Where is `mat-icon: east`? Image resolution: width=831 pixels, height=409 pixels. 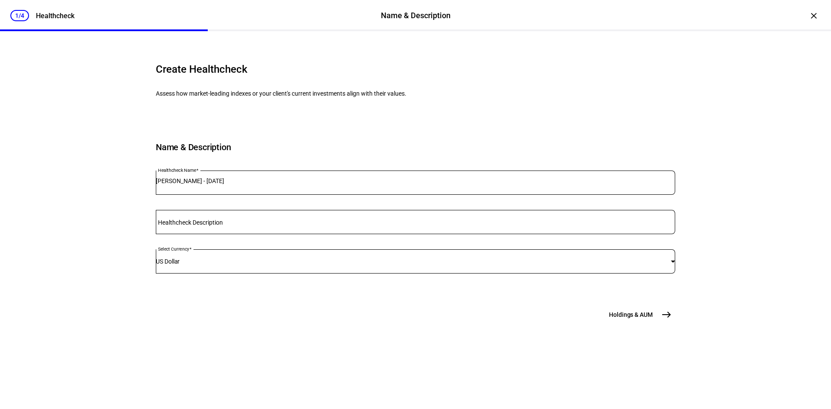
mat-icon: east is located at coordinates (667, 315).